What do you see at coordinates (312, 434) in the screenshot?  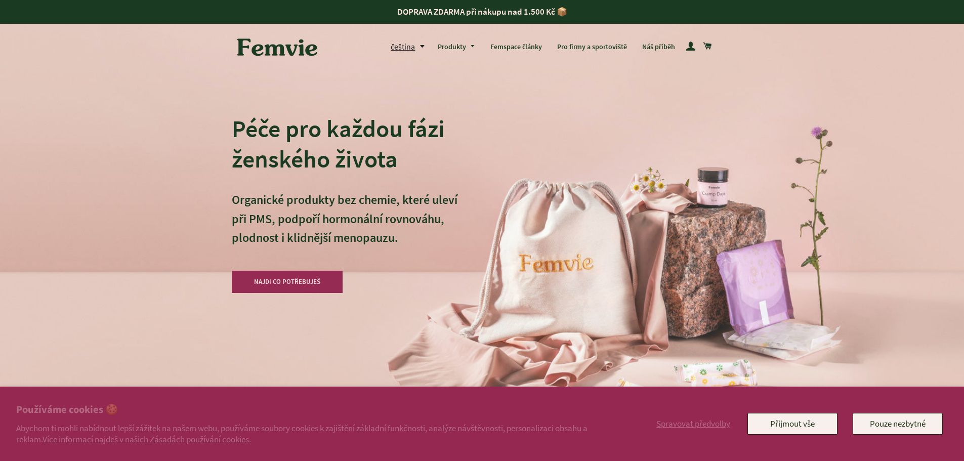 I see `p: Abychom ti mohli nabídnout lepší zážitek na našem webu, používáme soubory cookies k zajištění zák...` at bounding box center [312, 434].